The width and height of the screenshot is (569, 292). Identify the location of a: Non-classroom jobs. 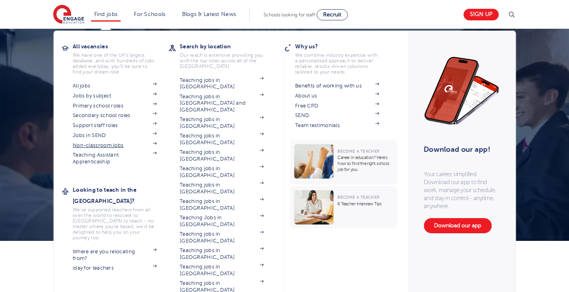
(115, 145).